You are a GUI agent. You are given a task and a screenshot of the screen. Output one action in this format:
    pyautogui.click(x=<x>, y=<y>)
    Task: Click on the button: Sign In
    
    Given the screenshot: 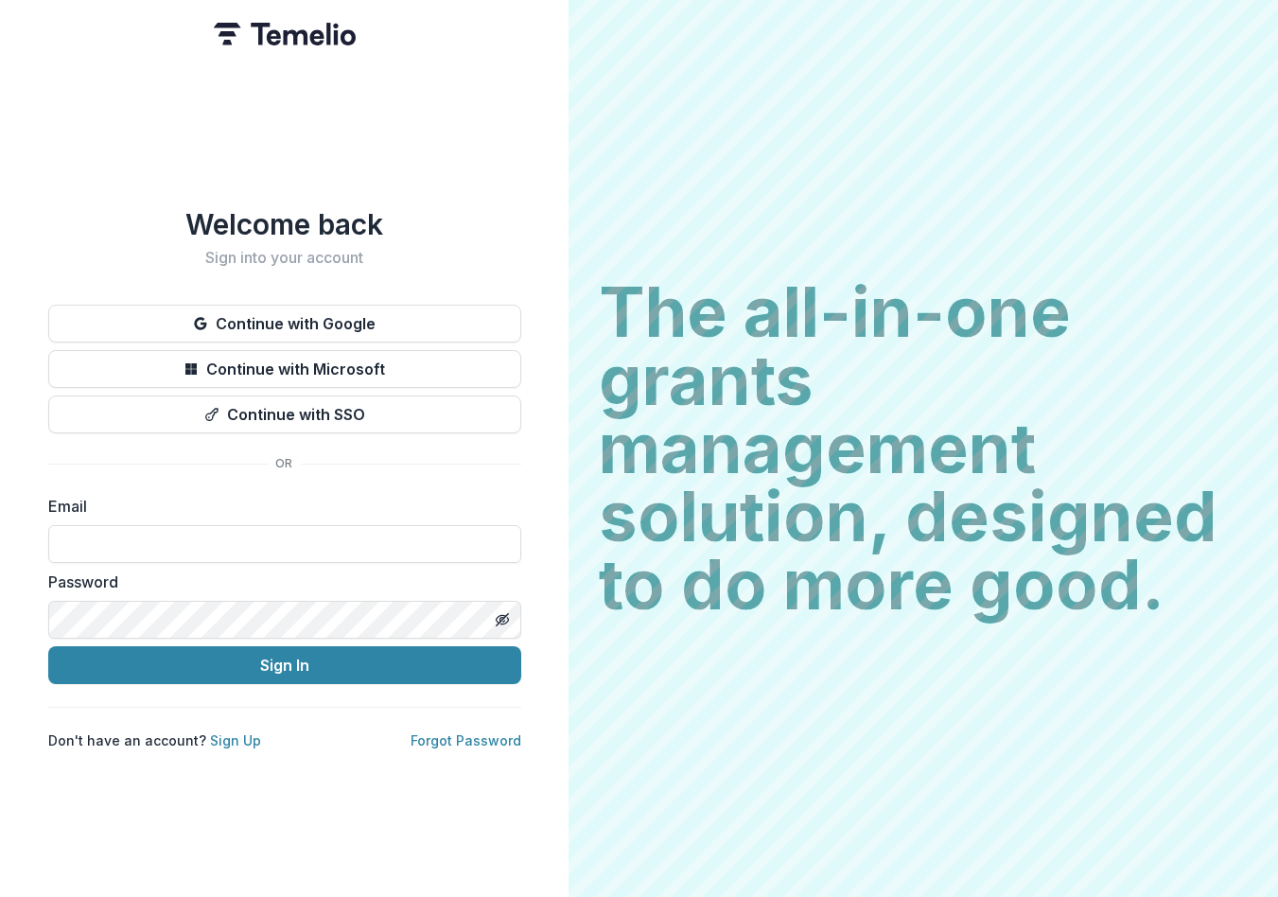 What is the action you would take?
    pyautogui.click(x=285, y=665)
    